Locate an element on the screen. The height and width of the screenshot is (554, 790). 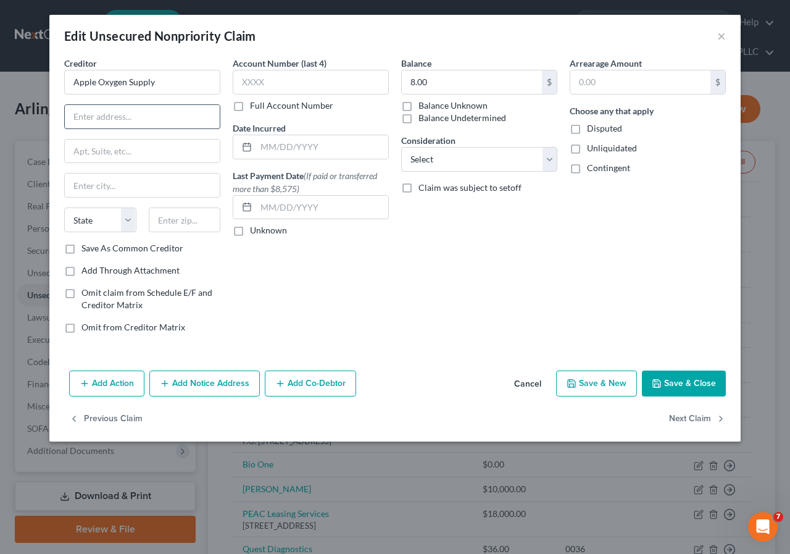
button: Save & New is located at coordinates (596, 383).